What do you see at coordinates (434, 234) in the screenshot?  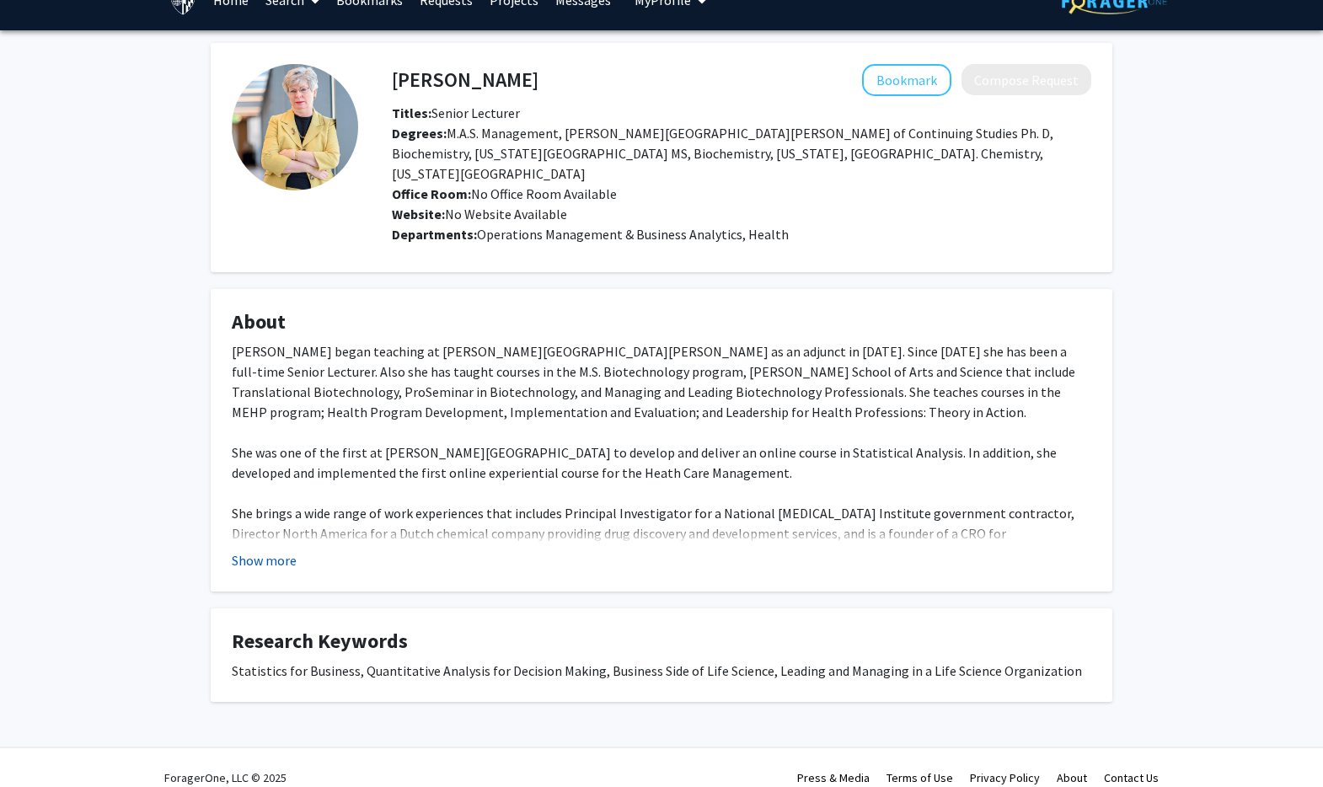 I see `b: Departments:` at bounding box center [434, 234].